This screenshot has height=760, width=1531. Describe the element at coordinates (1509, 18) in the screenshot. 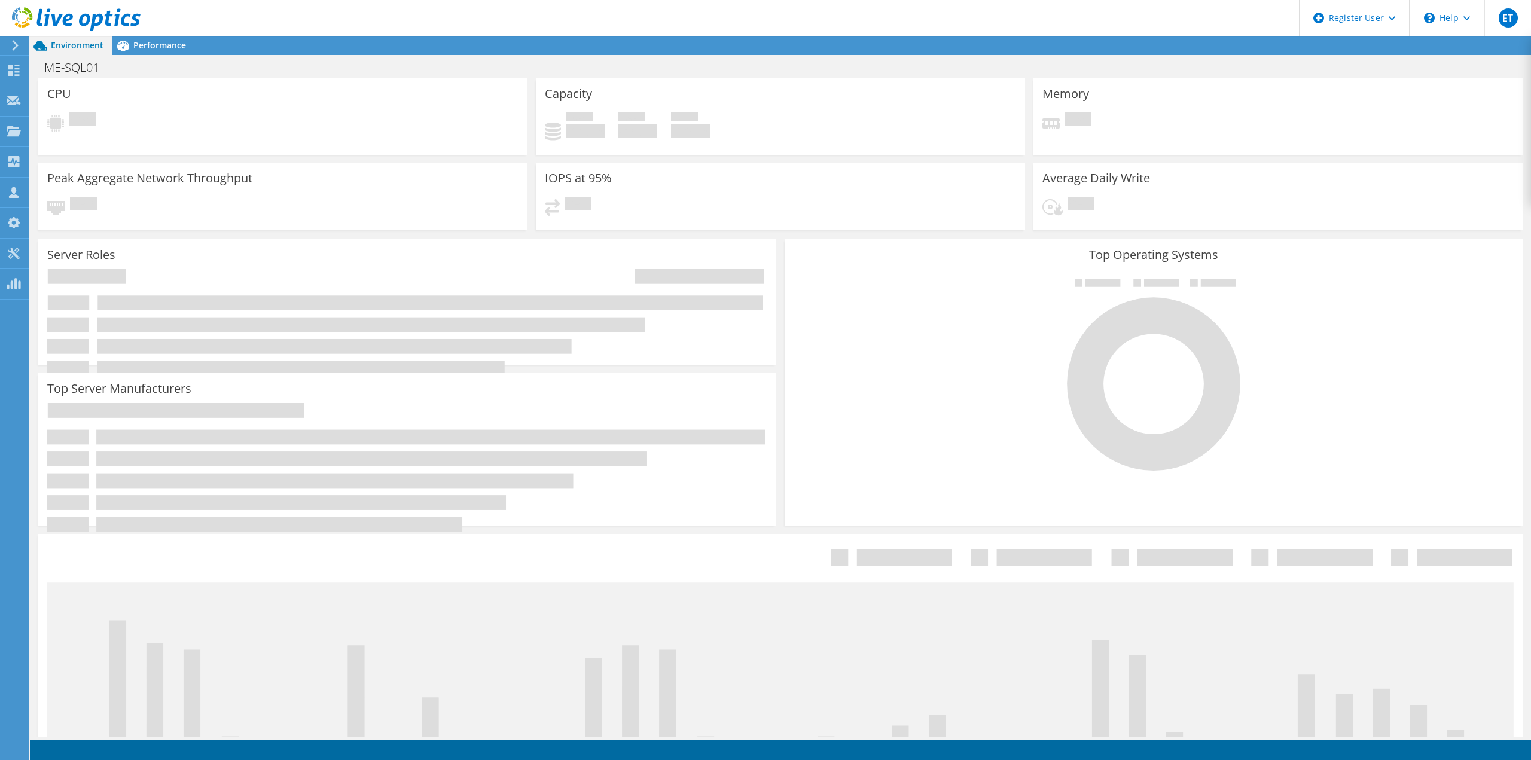

I see `span: ET` at that location.